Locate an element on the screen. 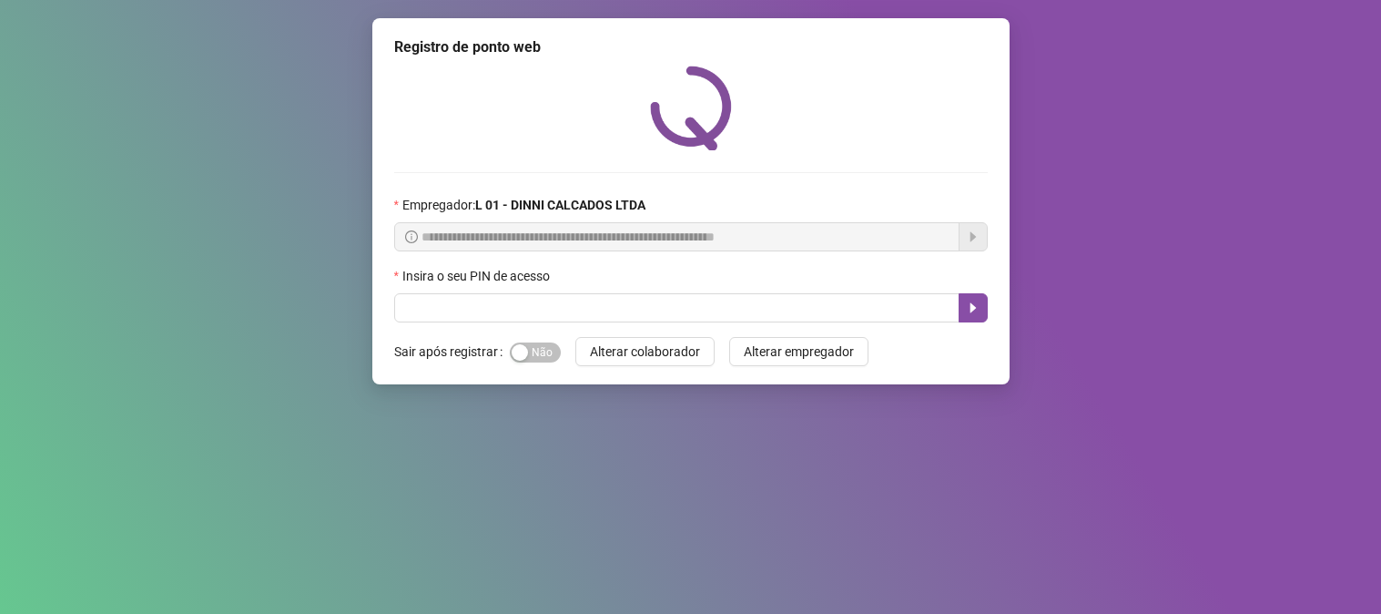 The width and height of the screenshot is (1381, 614). strong: L 01 - DINNI CALCADOS LTDA is located at coordinates (560, 205).